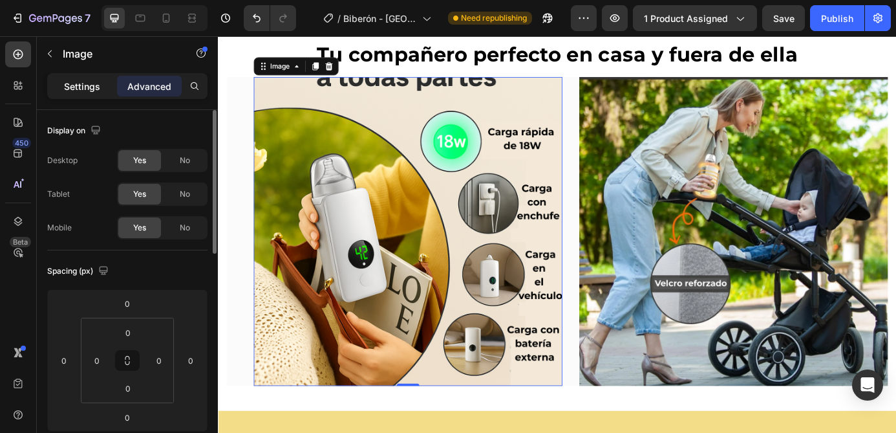  I want to click on img: gempages_568621073436771349-ce5dfad4-c3bf-400d-aa30-3632c4fe91be.png, so click(590, 223).